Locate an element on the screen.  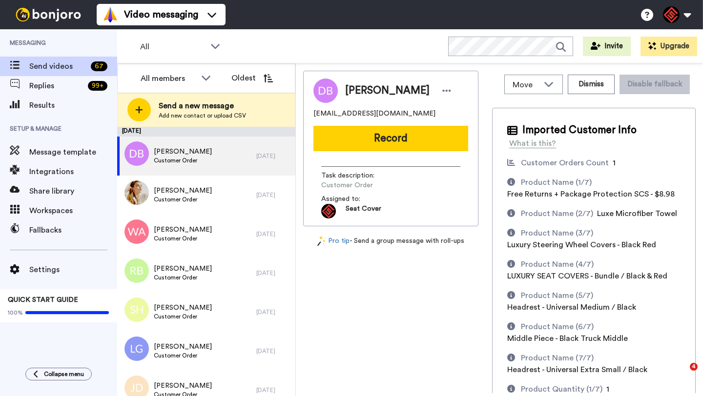
div: All members is located at coordinates (168, 79).